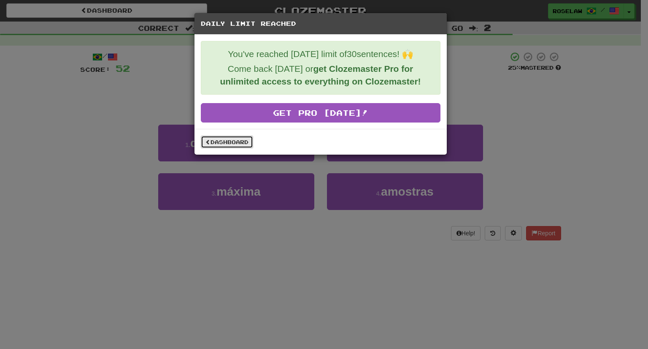 The height and width of the screenshot is (349, 648). Describe the element at coordinates (321, 24) in the screenshot. I see `h5: Daily Limit Reached` at that location.